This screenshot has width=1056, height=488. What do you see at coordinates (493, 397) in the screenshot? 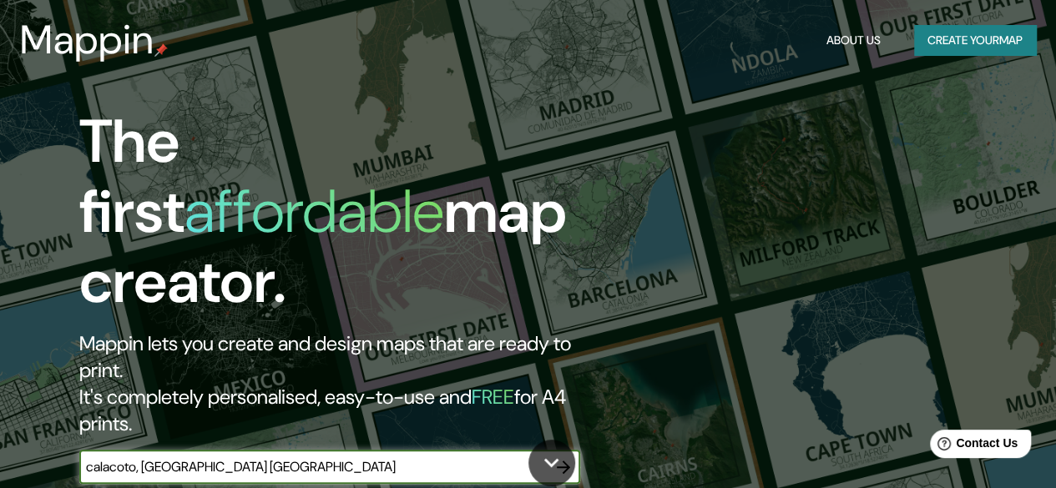
I see `h5: FREE` at bounding box center [493, 397].